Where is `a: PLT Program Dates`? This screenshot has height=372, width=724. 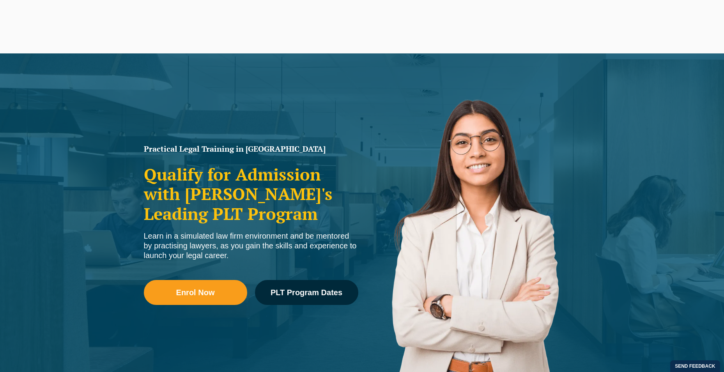
a: PLT Program Dates is located at coordinates (306, 292).